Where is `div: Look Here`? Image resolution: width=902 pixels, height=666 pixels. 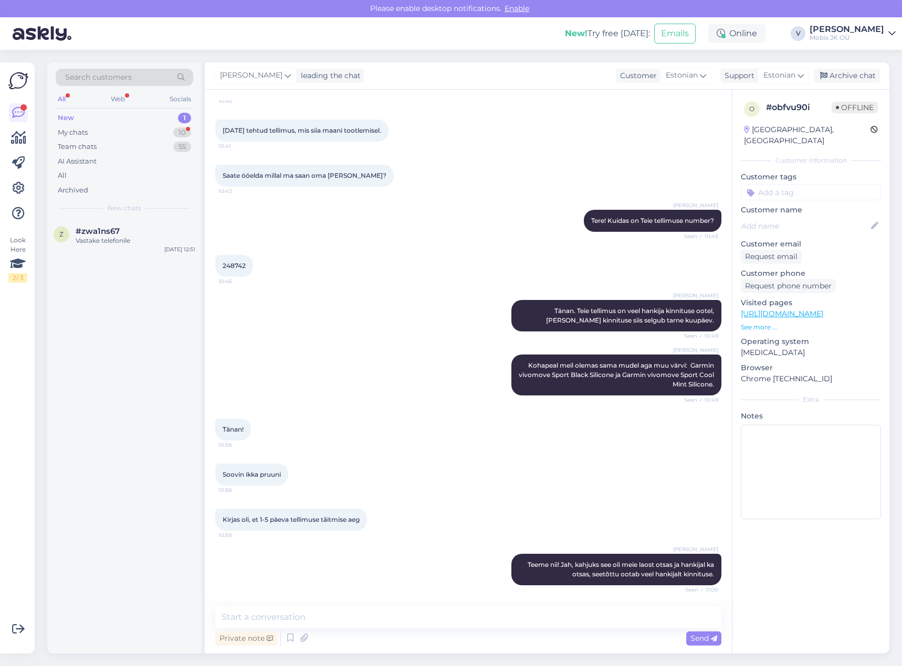 div: Look Here is located at coordinates (18, 259).